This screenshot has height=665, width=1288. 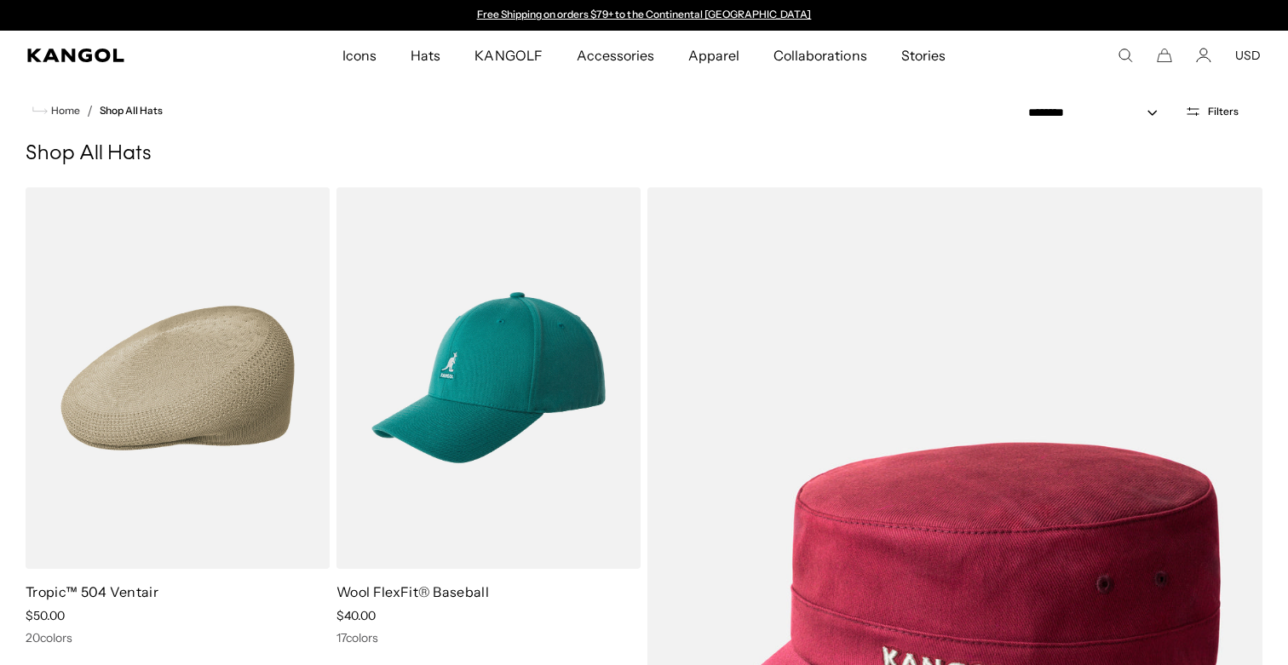 I want to click on a: Hats, so click(x=425, y=55).